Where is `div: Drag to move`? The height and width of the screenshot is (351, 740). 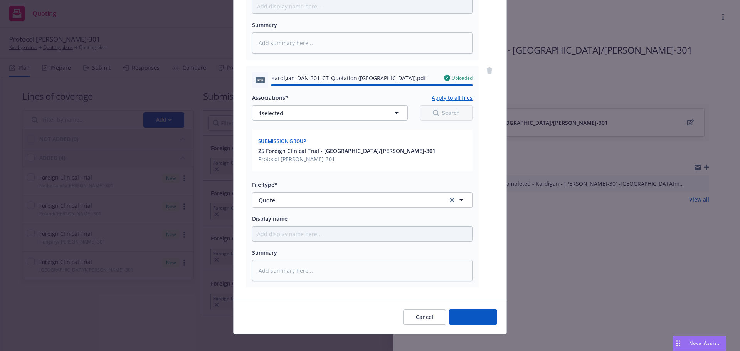
div: Drag to move is located at coordinates (678, 343).